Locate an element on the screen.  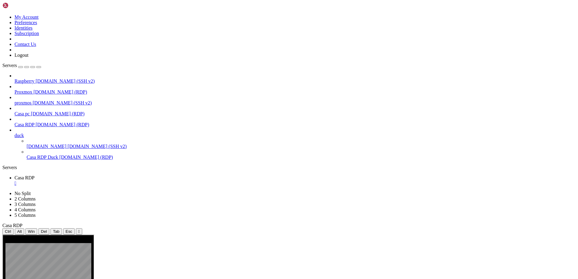
button: Esc is located at coordinates (69, 232).